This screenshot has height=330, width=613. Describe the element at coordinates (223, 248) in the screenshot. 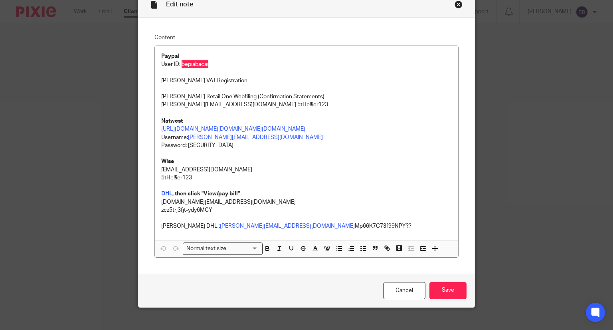

I see `div: Search for option` at that location.